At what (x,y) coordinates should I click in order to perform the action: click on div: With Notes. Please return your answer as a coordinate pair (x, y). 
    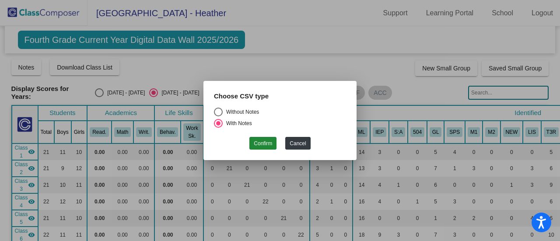
    Looking at the image, I should click on (237, 123).